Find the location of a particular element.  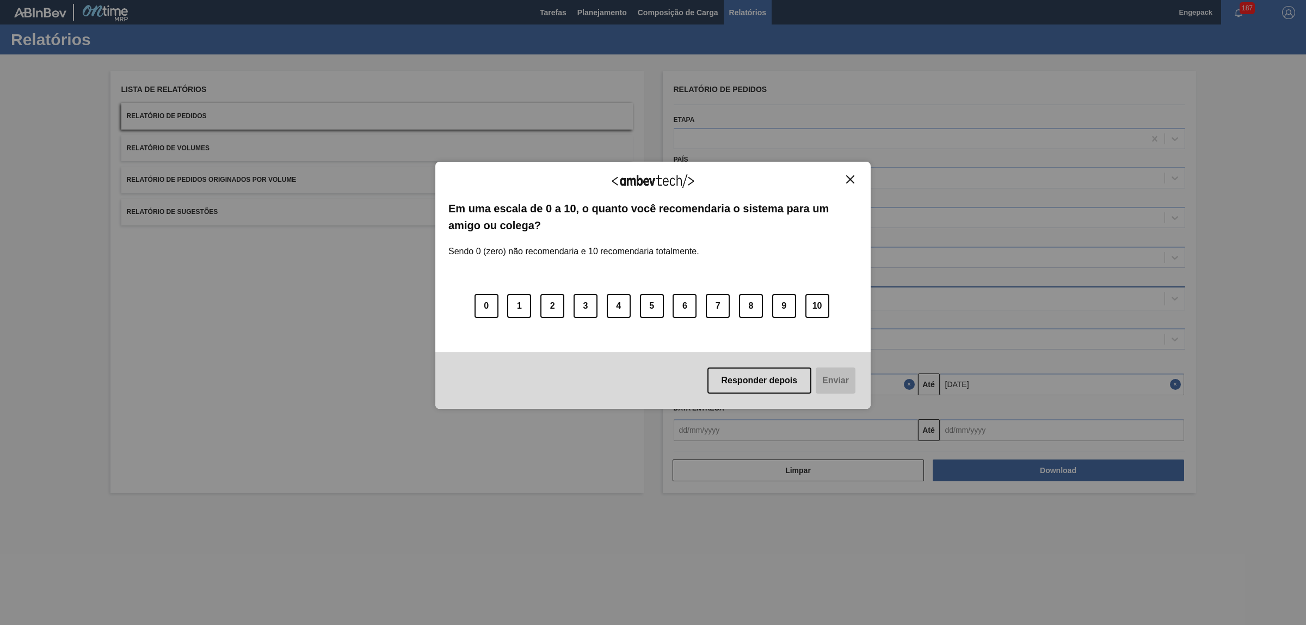

button: 0 is located at coordinates (487, 306).